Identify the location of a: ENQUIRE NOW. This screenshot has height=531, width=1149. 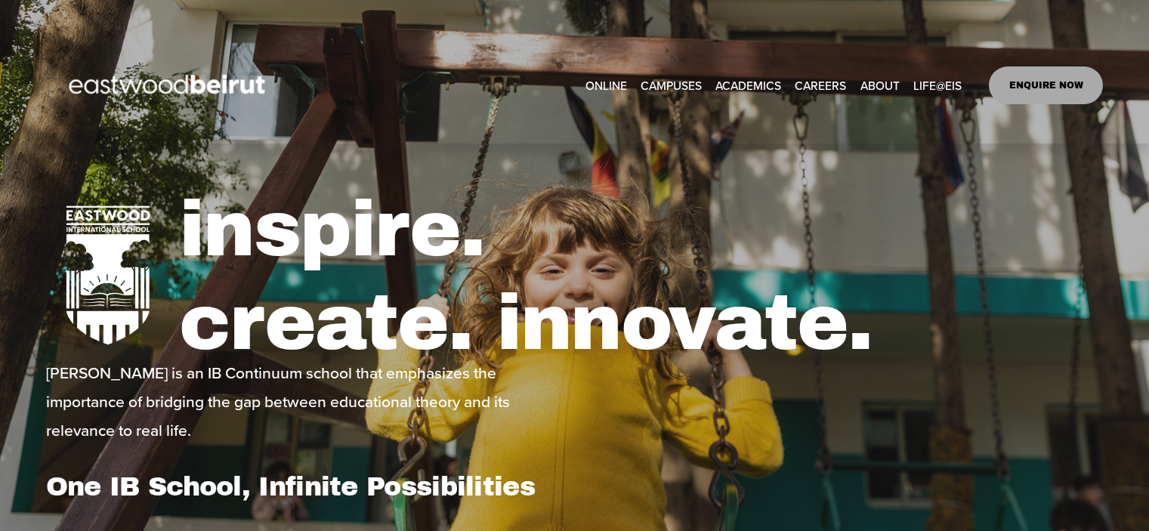
(1046, 85).